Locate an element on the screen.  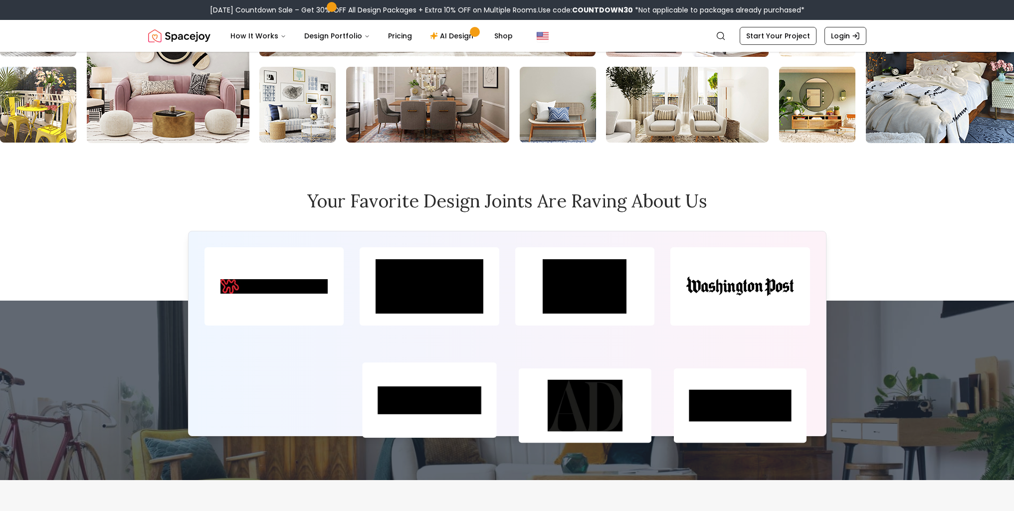
a: Pricing is located at coordinates (400, 36).